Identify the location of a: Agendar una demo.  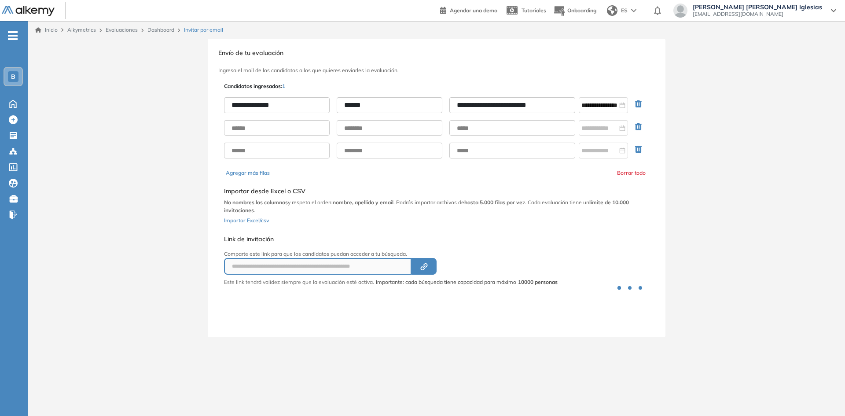
(469, 10).